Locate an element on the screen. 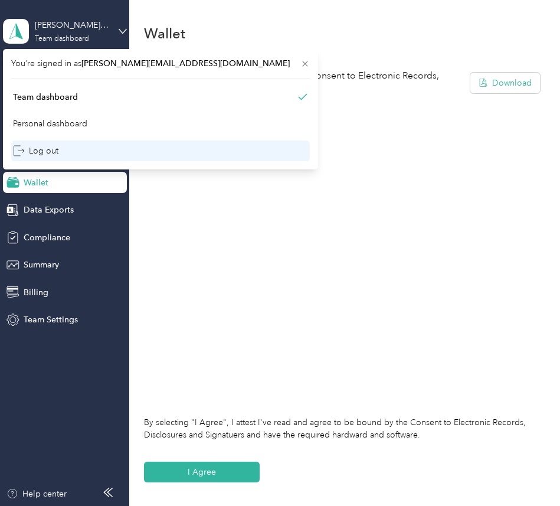  span: You’re signed in as is located at coordinates (161, 63).